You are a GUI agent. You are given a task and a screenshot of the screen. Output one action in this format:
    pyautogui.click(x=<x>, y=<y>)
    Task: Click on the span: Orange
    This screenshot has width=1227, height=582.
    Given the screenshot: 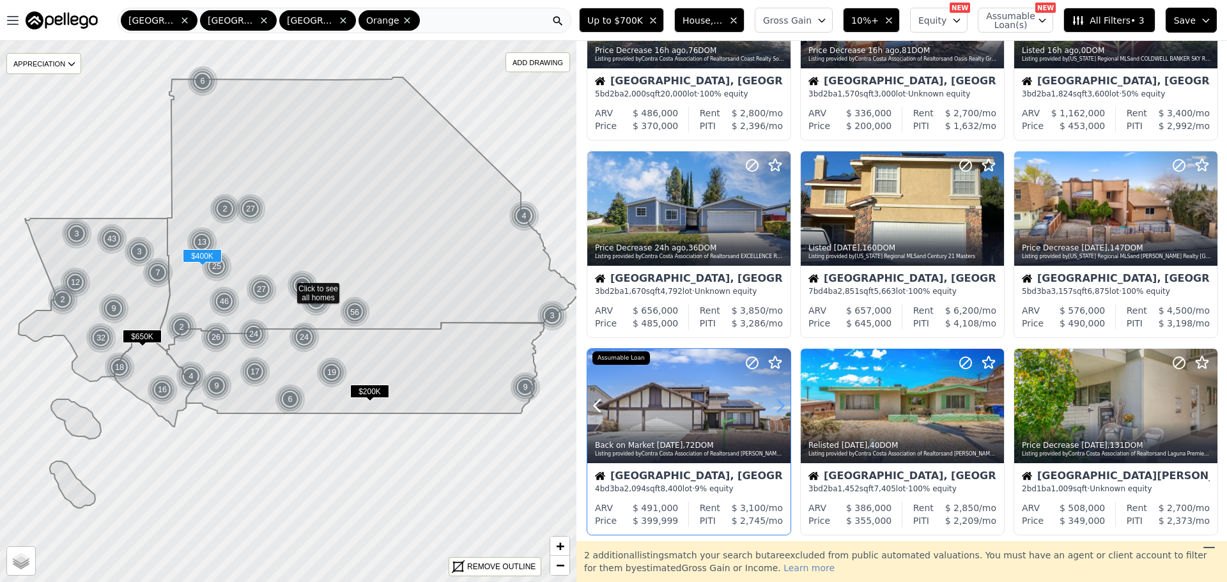 What is the action you would take?
    pyautogui.click(x=383, y=20)
    